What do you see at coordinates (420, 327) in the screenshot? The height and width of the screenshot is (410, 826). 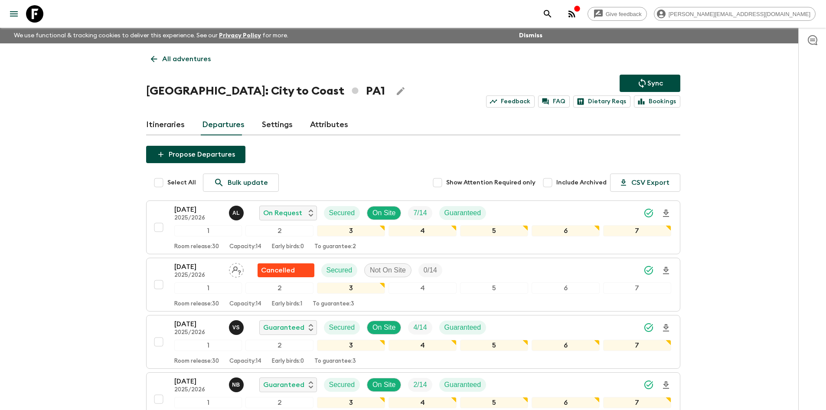 I see `p: 4 / 14` at bounding box center [420, 327].